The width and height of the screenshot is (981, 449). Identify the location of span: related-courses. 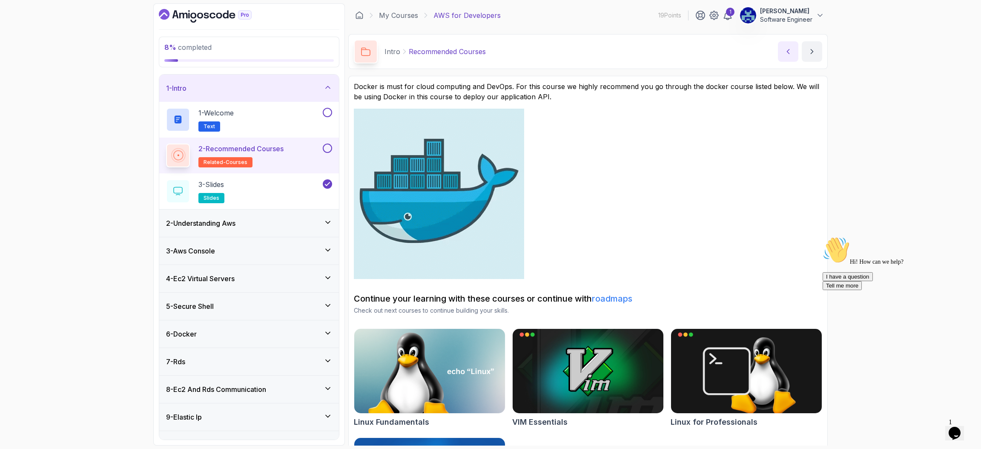
(225, 162).